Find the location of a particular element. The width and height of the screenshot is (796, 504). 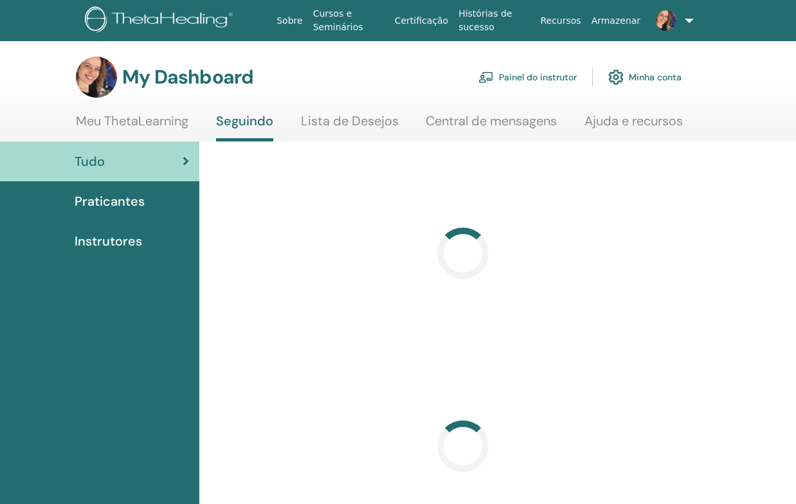

a: Painel do instrutor is located at coordinates (527, 77).